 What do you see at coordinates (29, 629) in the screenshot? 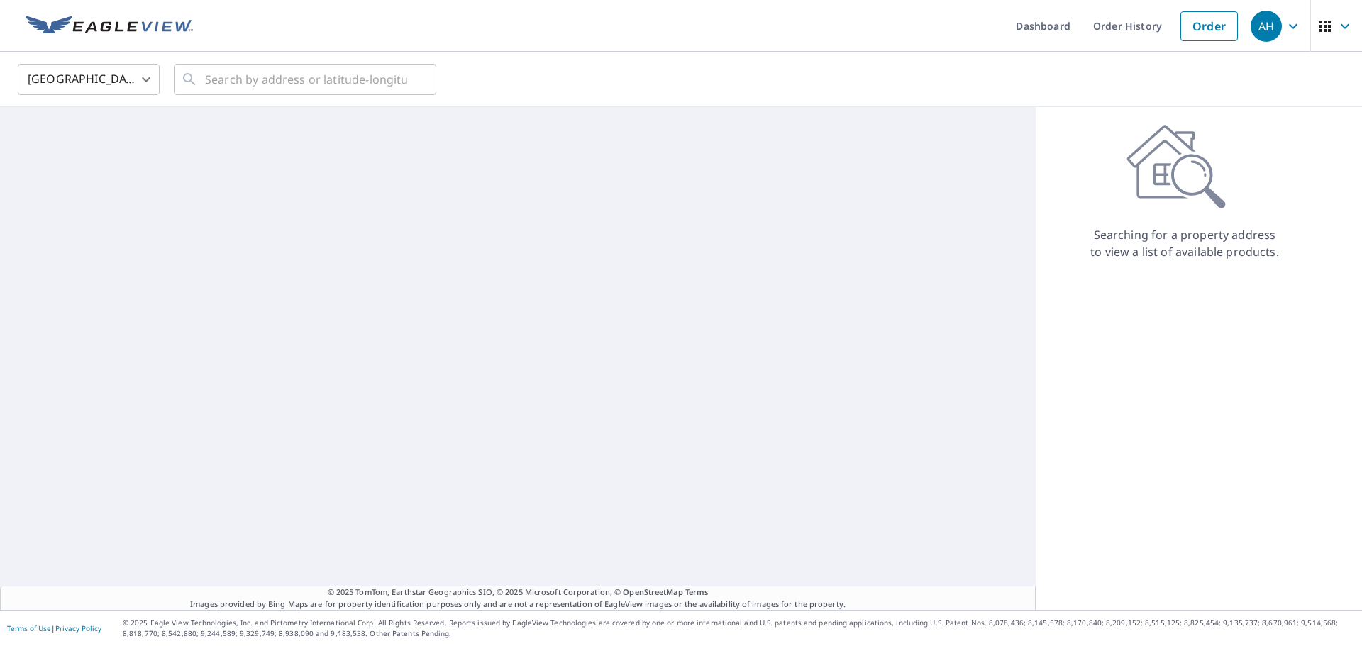
I see `a: Terms of Use` at bounding box center [29, 629].